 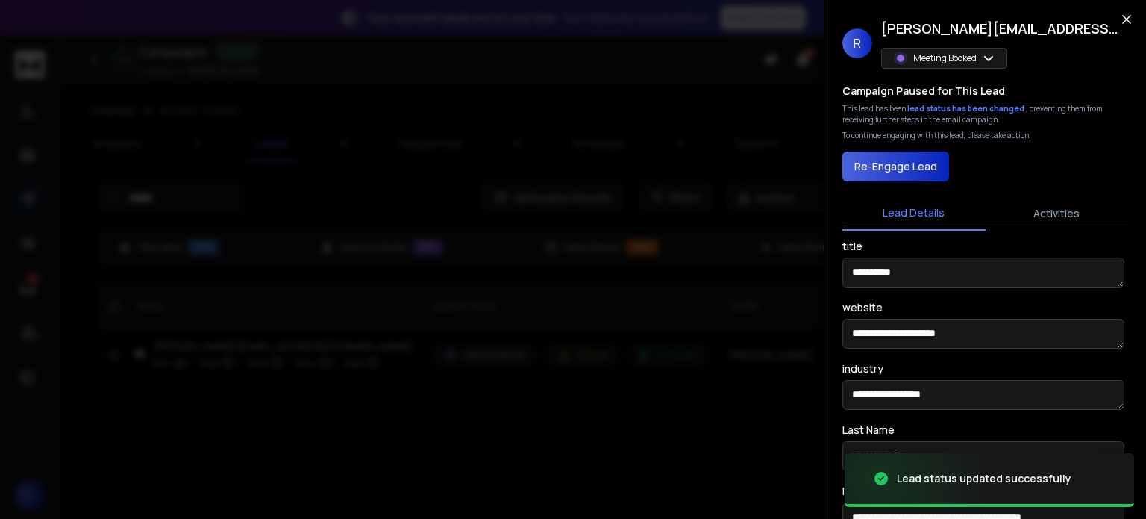 What do you see at coordinates (984, 478) in the screenshot?
I see `div: Lead status updated successfully` at bounding box center [984, 478].